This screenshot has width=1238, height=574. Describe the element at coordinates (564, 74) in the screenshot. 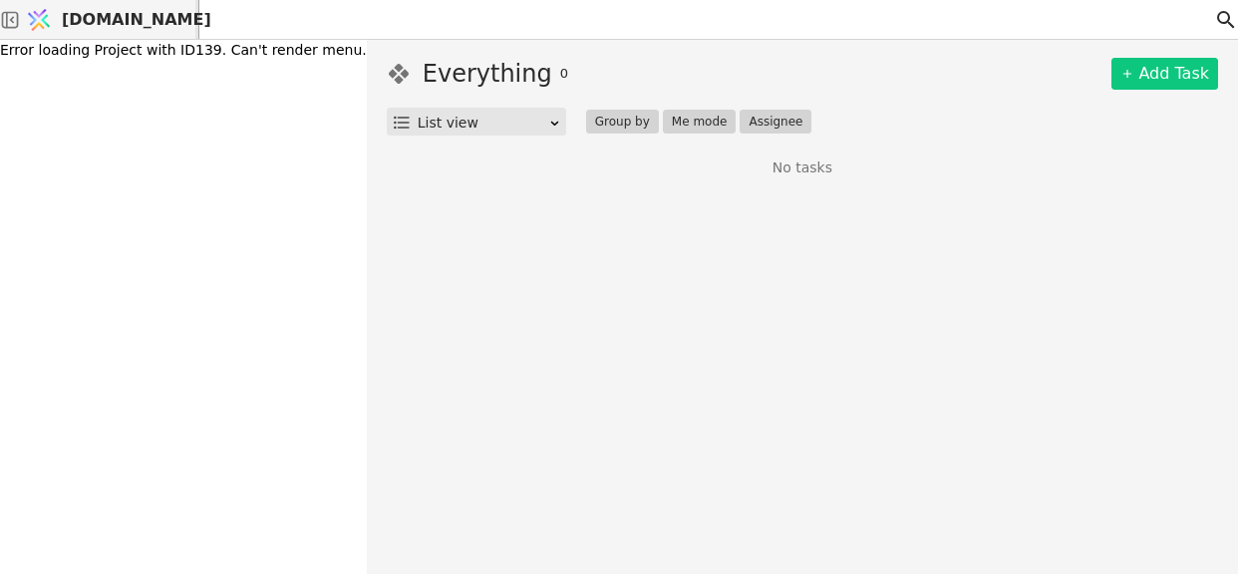

I see `span: 0` at that location.